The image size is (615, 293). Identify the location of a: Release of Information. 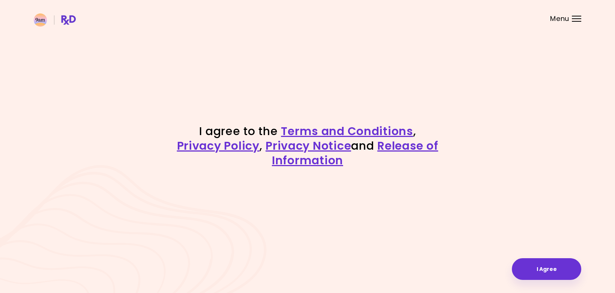
(355, 153).